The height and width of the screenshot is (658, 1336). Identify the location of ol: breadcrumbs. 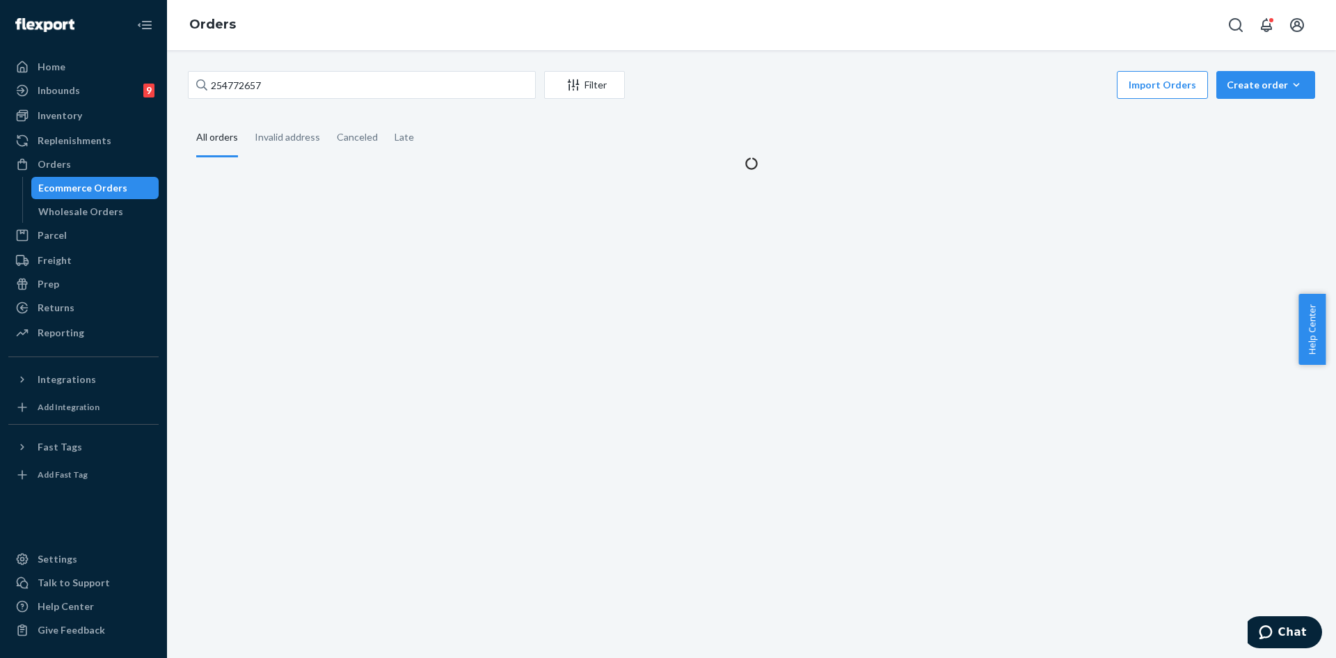
(212, 25).